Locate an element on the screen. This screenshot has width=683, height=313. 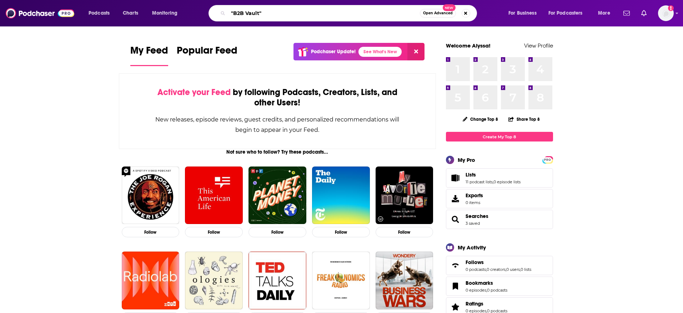
span: New is located at coordinates (449, 7).